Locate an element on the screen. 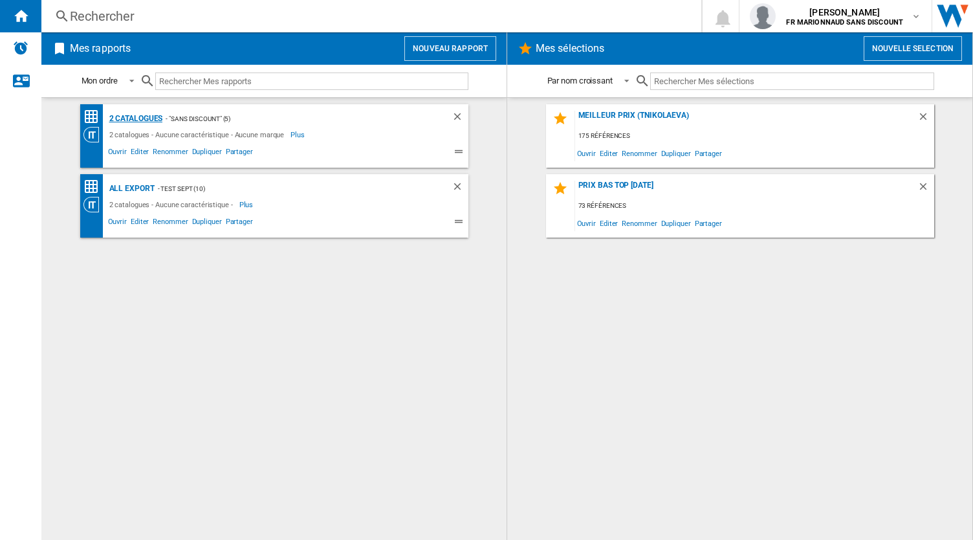  input: Rechercher Mes rapports is located at coordinates (312, 81).